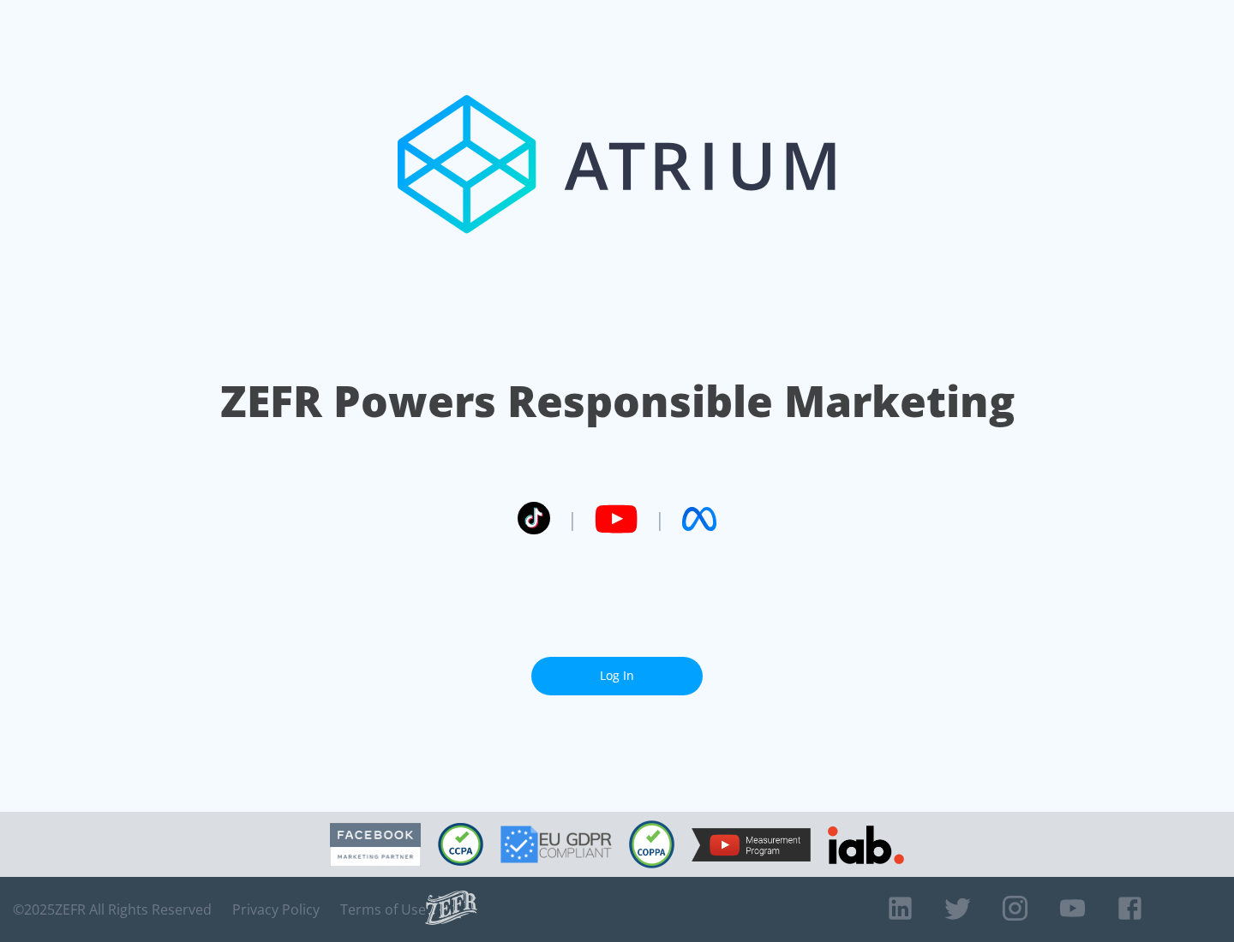  What do you see at coordinates (651, 845) in the screenshot?
I see `img: COPPA Compliant` at bounding box center [651, 845].